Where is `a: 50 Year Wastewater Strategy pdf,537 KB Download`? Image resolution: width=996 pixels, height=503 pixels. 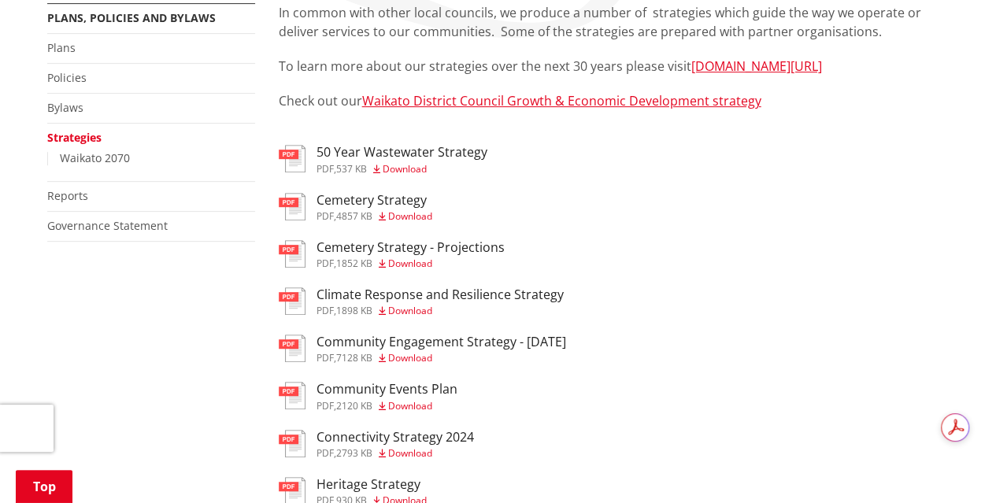 a: 50 Year Wastewater Strategy pdf,537 KB Download is located at coordinates (382, 159).